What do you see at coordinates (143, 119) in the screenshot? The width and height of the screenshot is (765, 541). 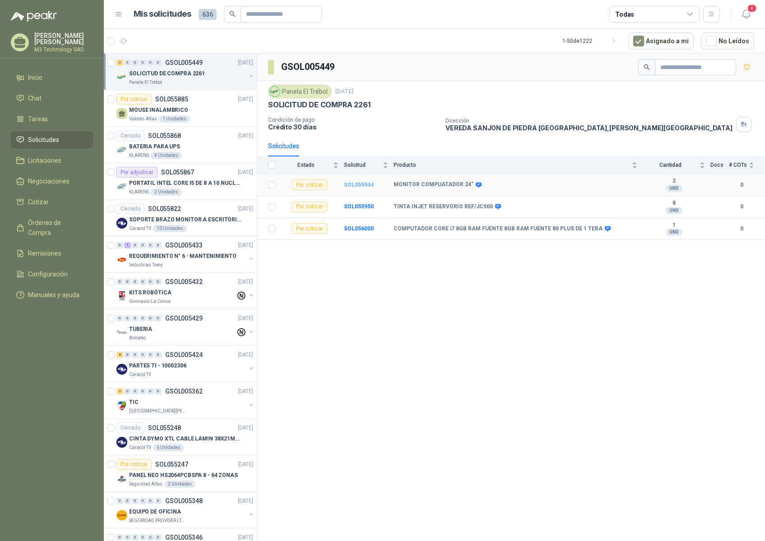 I see `p: Valores Atlas` at bounding box center [143, 119].